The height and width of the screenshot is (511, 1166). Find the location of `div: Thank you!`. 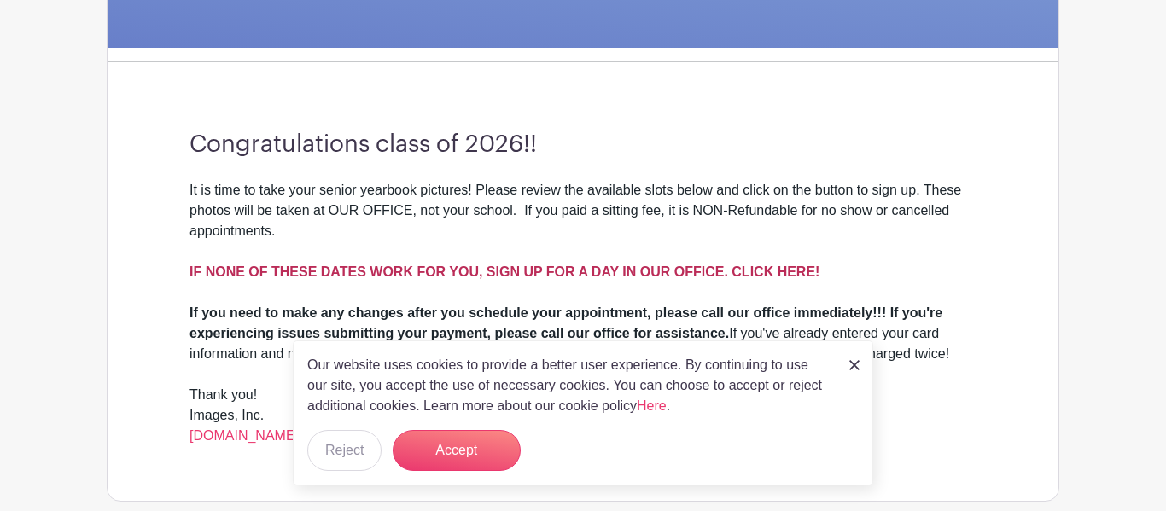

div: Thank you! is located at coordinates (583, 395).